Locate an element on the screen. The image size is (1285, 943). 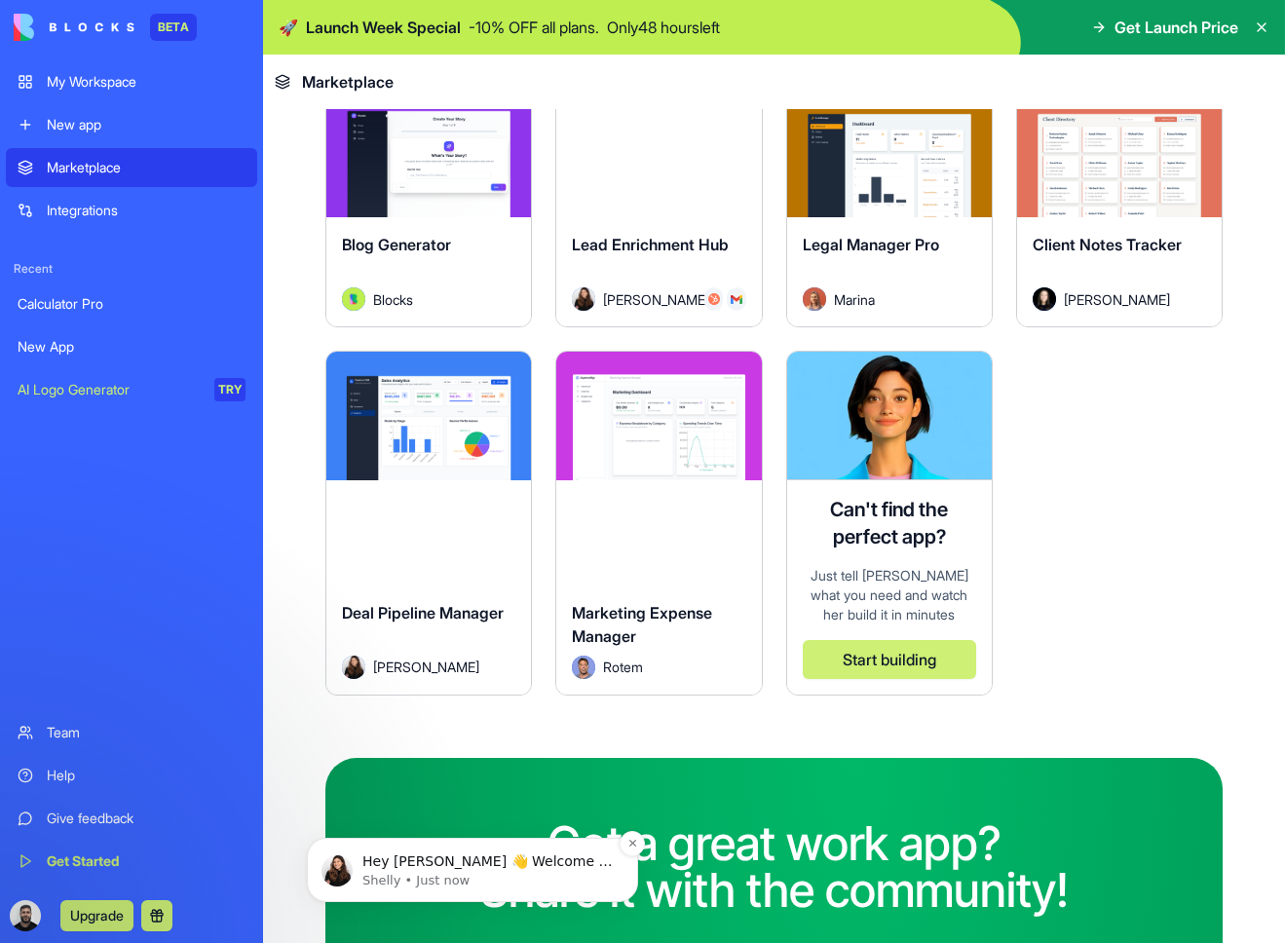
a: Help is located at coordinates (132, 775).